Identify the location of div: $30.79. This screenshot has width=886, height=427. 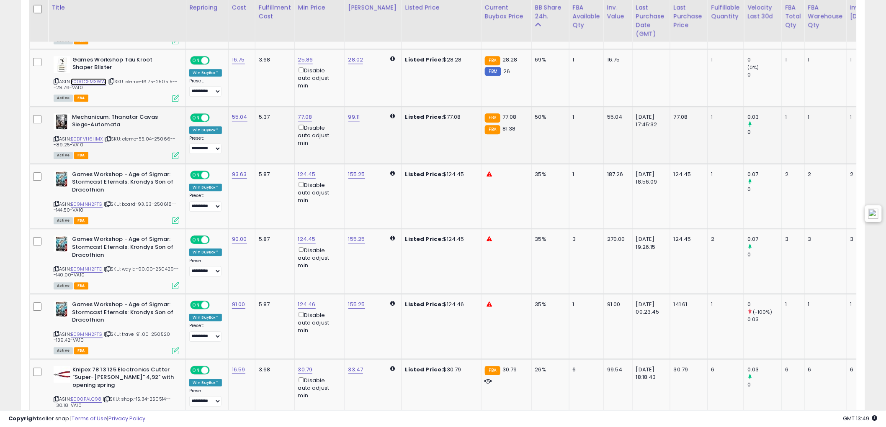
(440, 370).